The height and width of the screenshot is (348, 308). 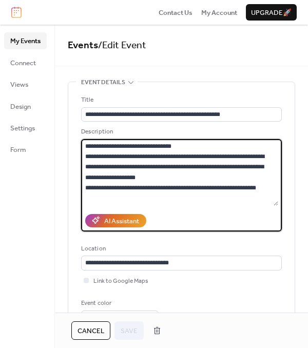 I want to click on span: Design, so click(x=21, y=107).